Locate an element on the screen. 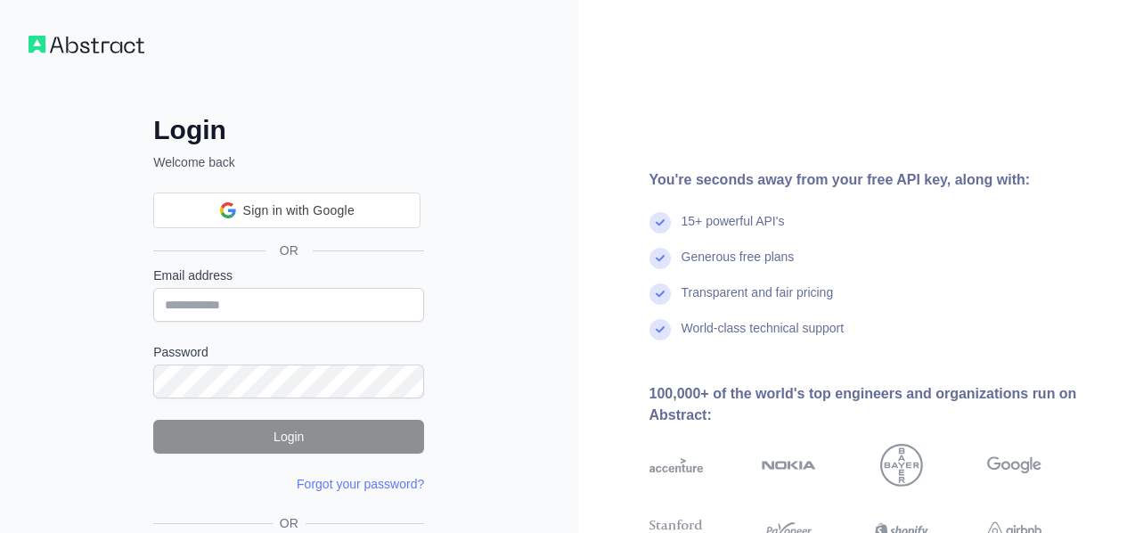 This screenshot has height=533, width=1127. div: You're seconds away from your free API key, along with: is located at coordinates (874, 180).